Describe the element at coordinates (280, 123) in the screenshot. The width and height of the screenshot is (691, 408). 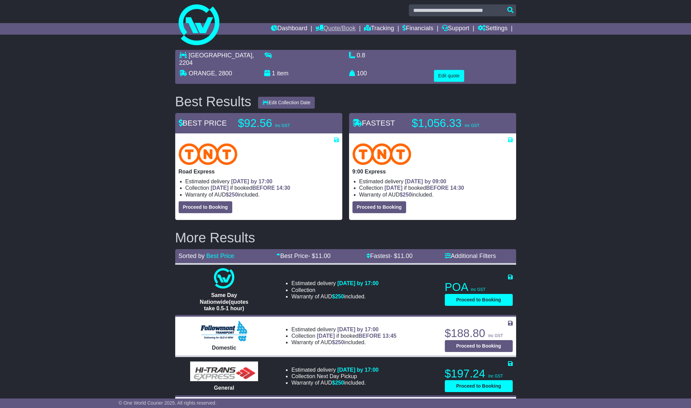
I see `p: $92.56` at that location.